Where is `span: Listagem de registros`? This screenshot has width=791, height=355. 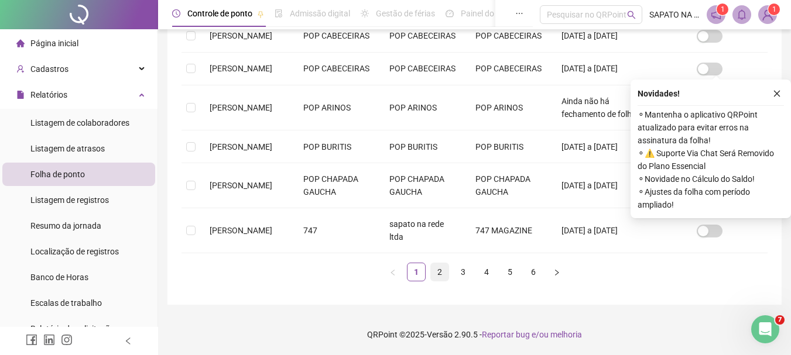
span: Listagem de registros is located at coordinates (70, 200).